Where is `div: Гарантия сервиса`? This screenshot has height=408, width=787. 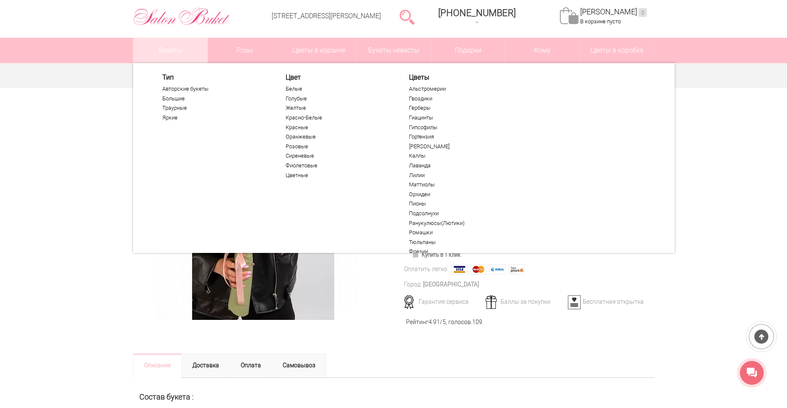
div: Гарантия сервиса is located at coordinates (442, 302).